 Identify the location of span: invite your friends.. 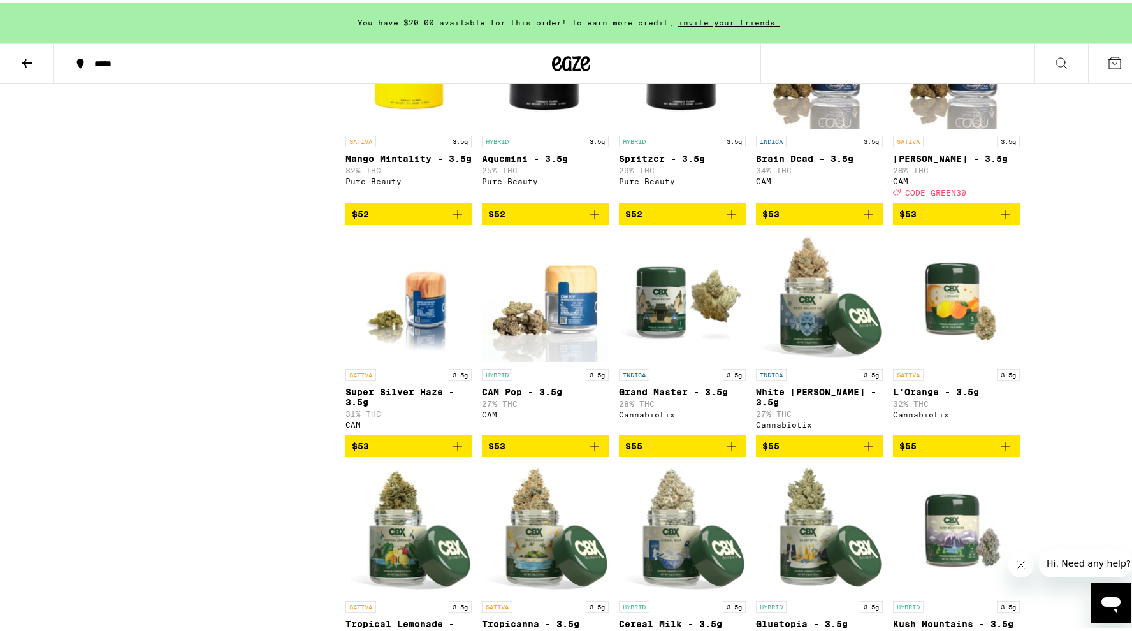
(729, 20).